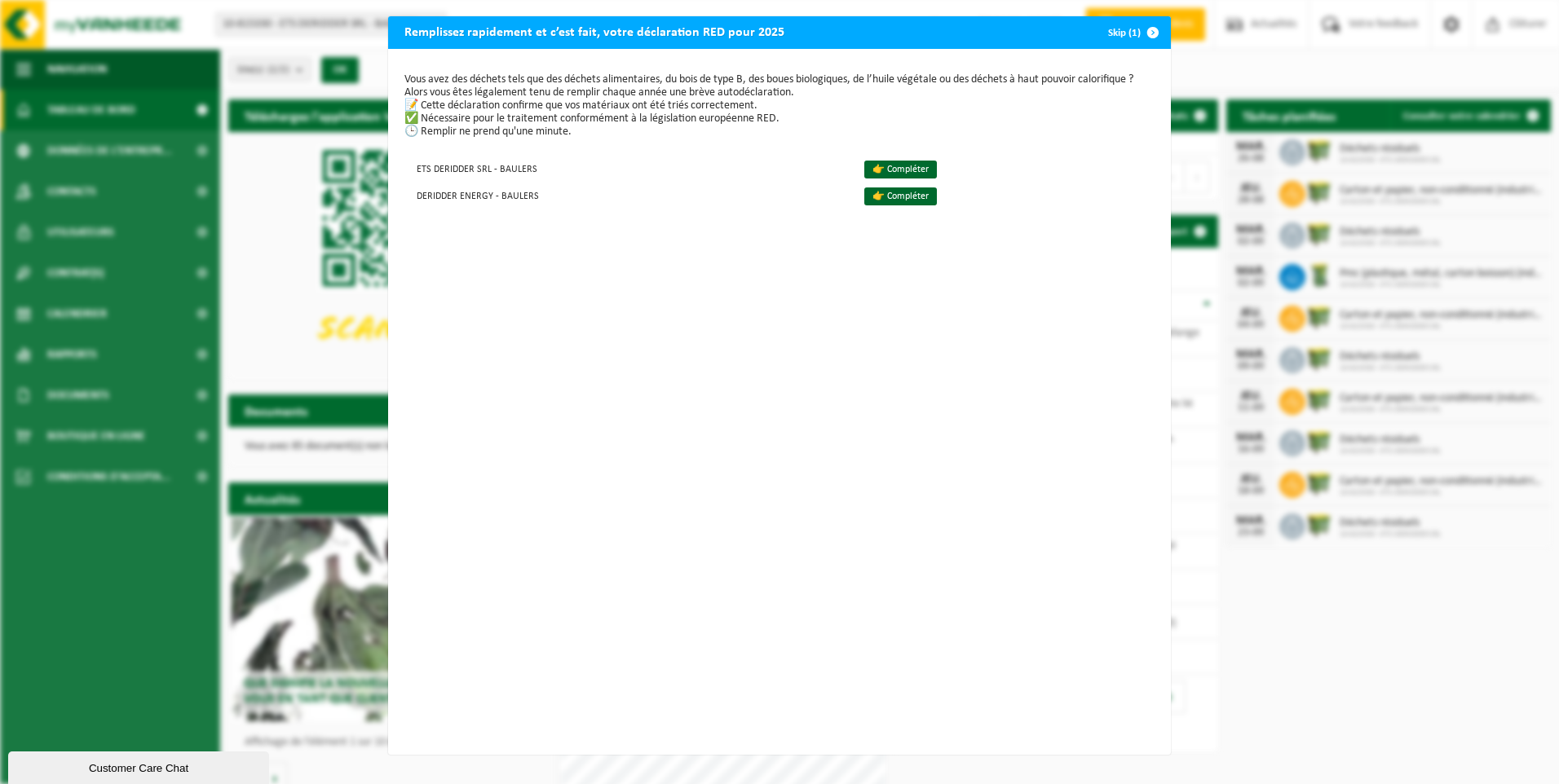 Image resolution: width=1559 pixels, height=784 pixels. I want to click on td: ETS DERIDDER SRL - BAULERS, so click(627, 168).